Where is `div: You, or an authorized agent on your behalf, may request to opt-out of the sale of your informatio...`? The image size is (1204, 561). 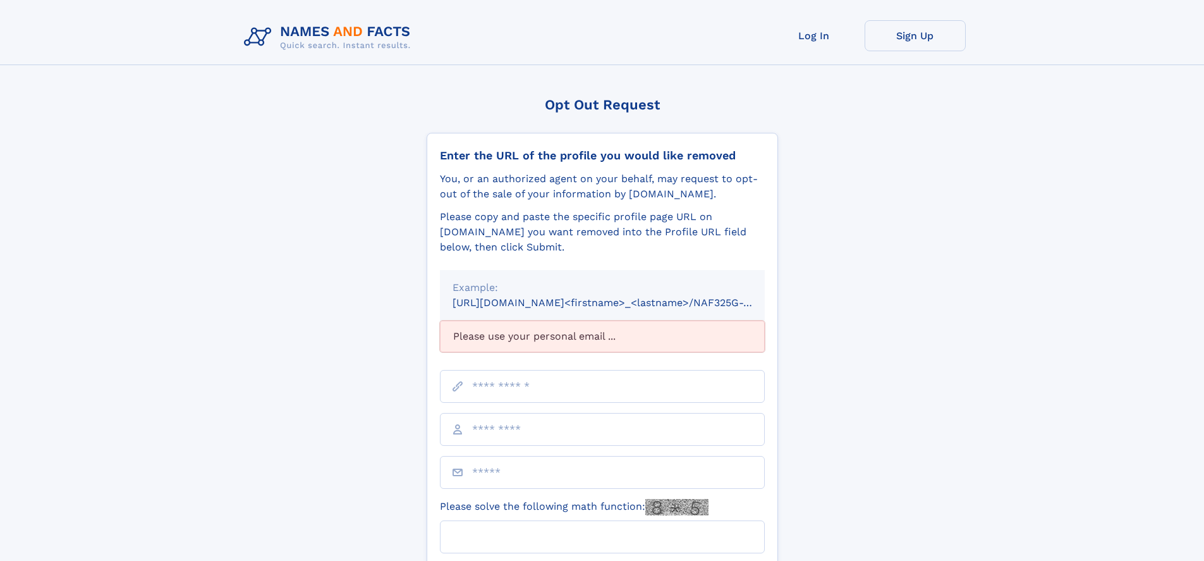
div: You, or an authorized agent on your behalf, may request to opt-out of the sale of your informatio... is located at coordinates (602, 186).